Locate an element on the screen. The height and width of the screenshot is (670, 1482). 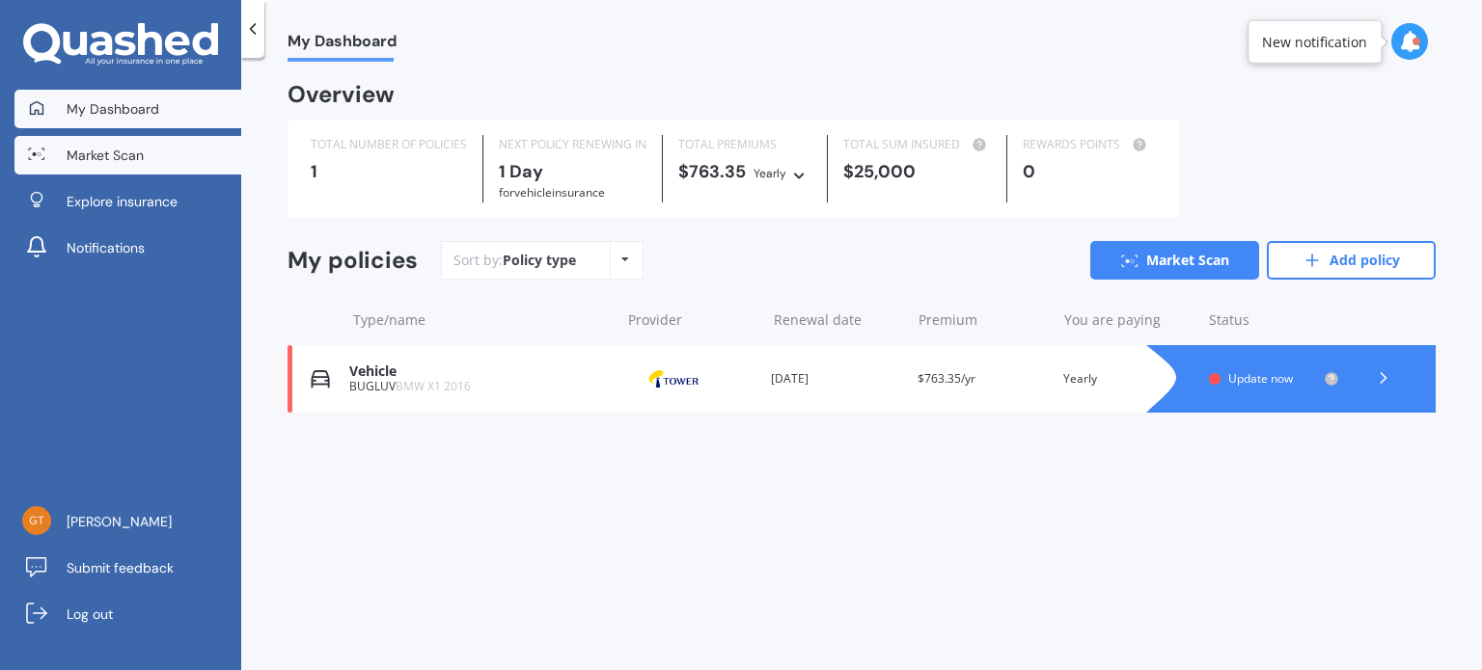
div: Policy type is located at coordinates (539, 260).